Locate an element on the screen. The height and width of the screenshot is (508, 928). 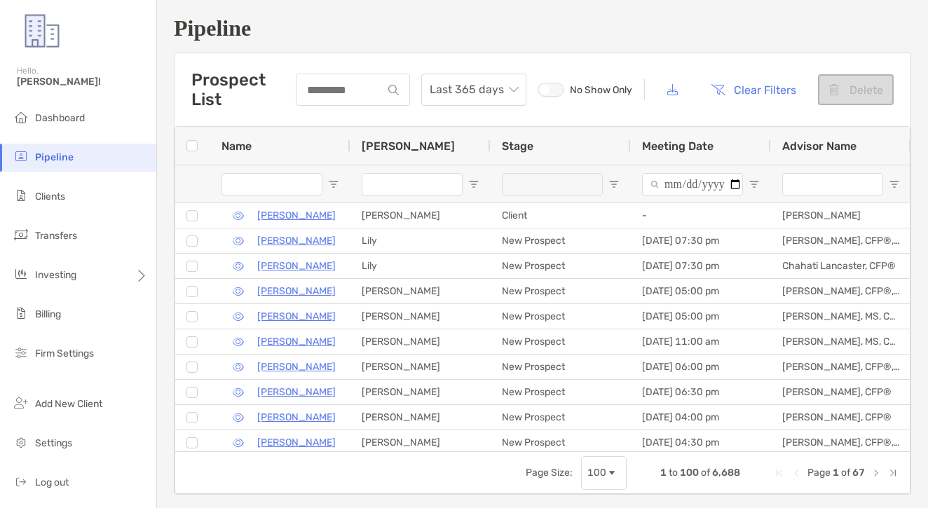
span: Transfers is located at coordinates (56, 235).